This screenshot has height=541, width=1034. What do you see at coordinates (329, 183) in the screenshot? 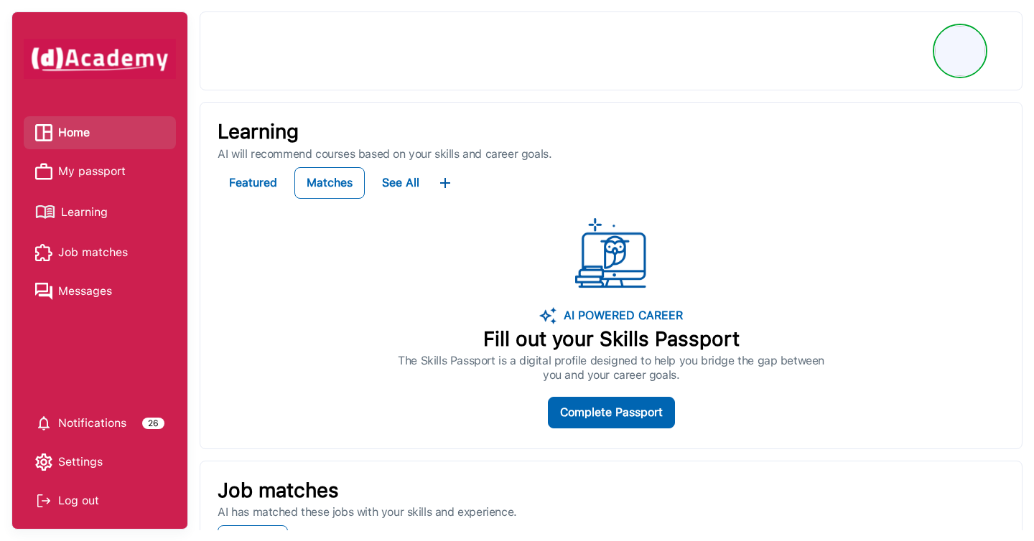
I see `div: Matches` at bounding box center [329, 183].